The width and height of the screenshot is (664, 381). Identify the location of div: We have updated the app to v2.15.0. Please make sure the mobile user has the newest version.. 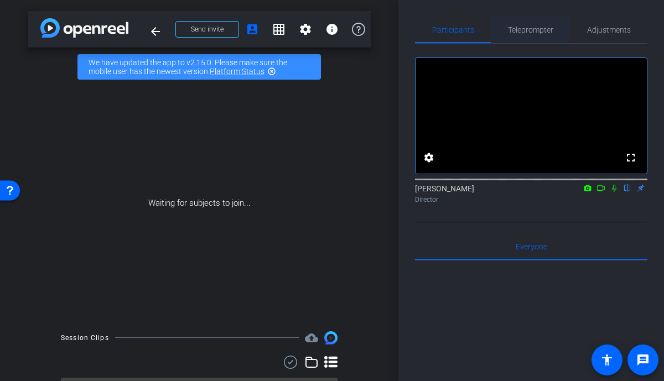
(199, 67).